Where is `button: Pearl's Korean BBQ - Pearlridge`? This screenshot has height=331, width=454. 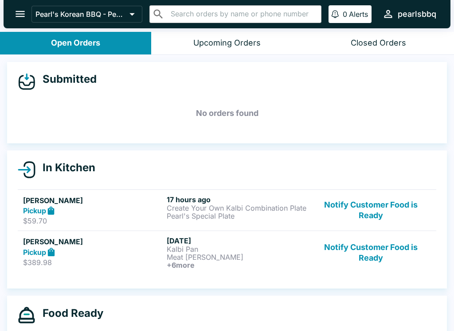
button: Pearl's Korean BBQ - Pearlridge is located at coordinates (87, 14).